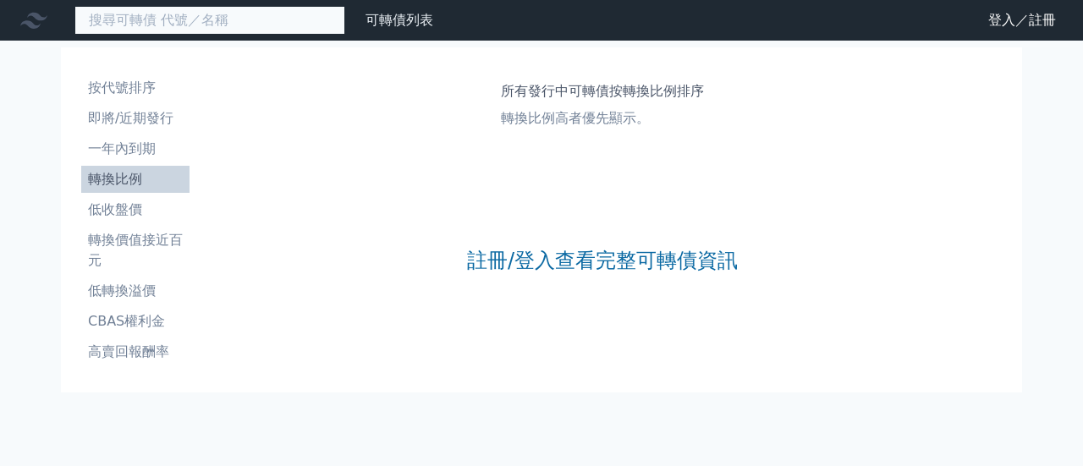 This screenshot has height=466, width=1083. What do you see at coordinates (603, 118) in the screenshot?
I see `p: 轉換比例高者優先顯示。` at bounding box center [603, 118].